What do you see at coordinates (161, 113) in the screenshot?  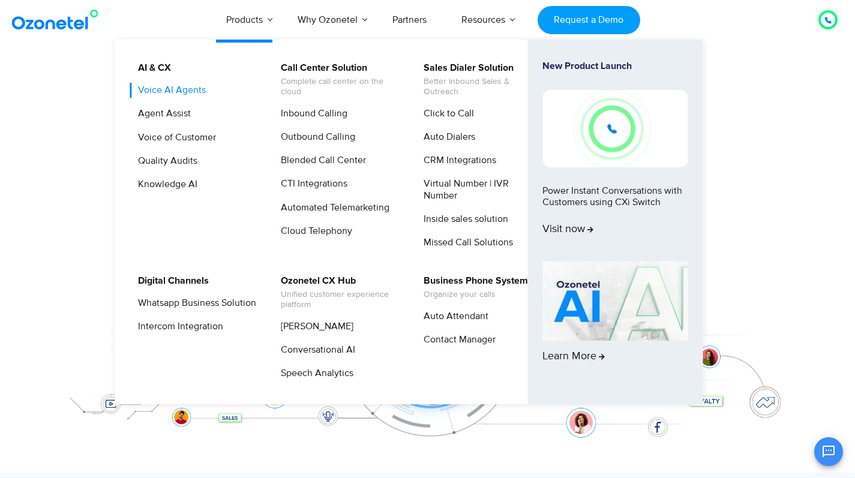 I see `a: Agent Assist` at bounding box center [161, 113].